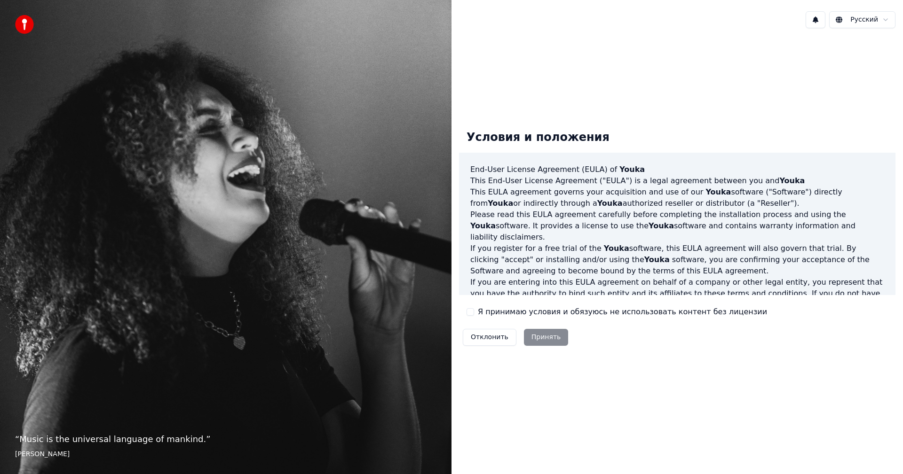 The width and height of the screenshot is (903, 474). Describe the element at coordinates (538, 138) in the screenshot. I see `div: Условия и положения` at that location.